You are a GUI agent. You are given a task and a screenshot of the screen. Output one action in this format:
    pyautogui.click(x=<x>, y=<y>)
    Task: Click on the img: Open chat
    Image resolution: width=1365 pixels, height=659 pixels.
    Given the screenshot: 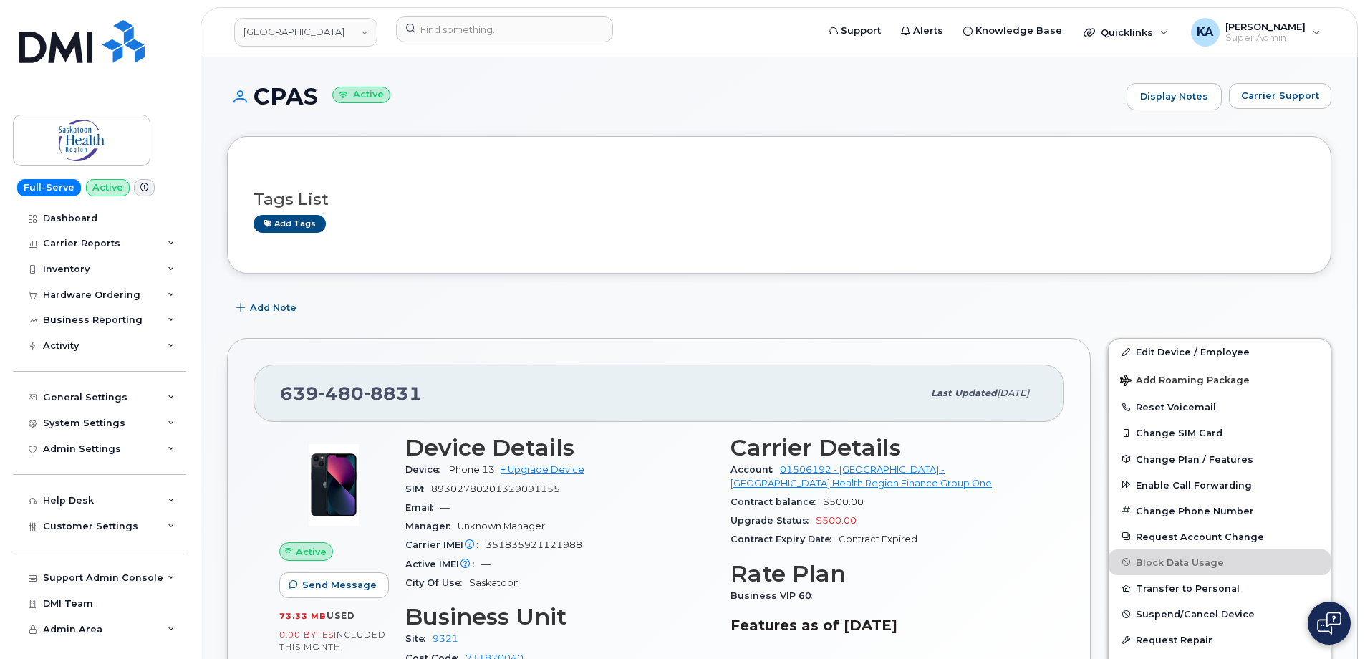 What is the action you would take?
    pyautogui.click(x=1329, y=623)
    